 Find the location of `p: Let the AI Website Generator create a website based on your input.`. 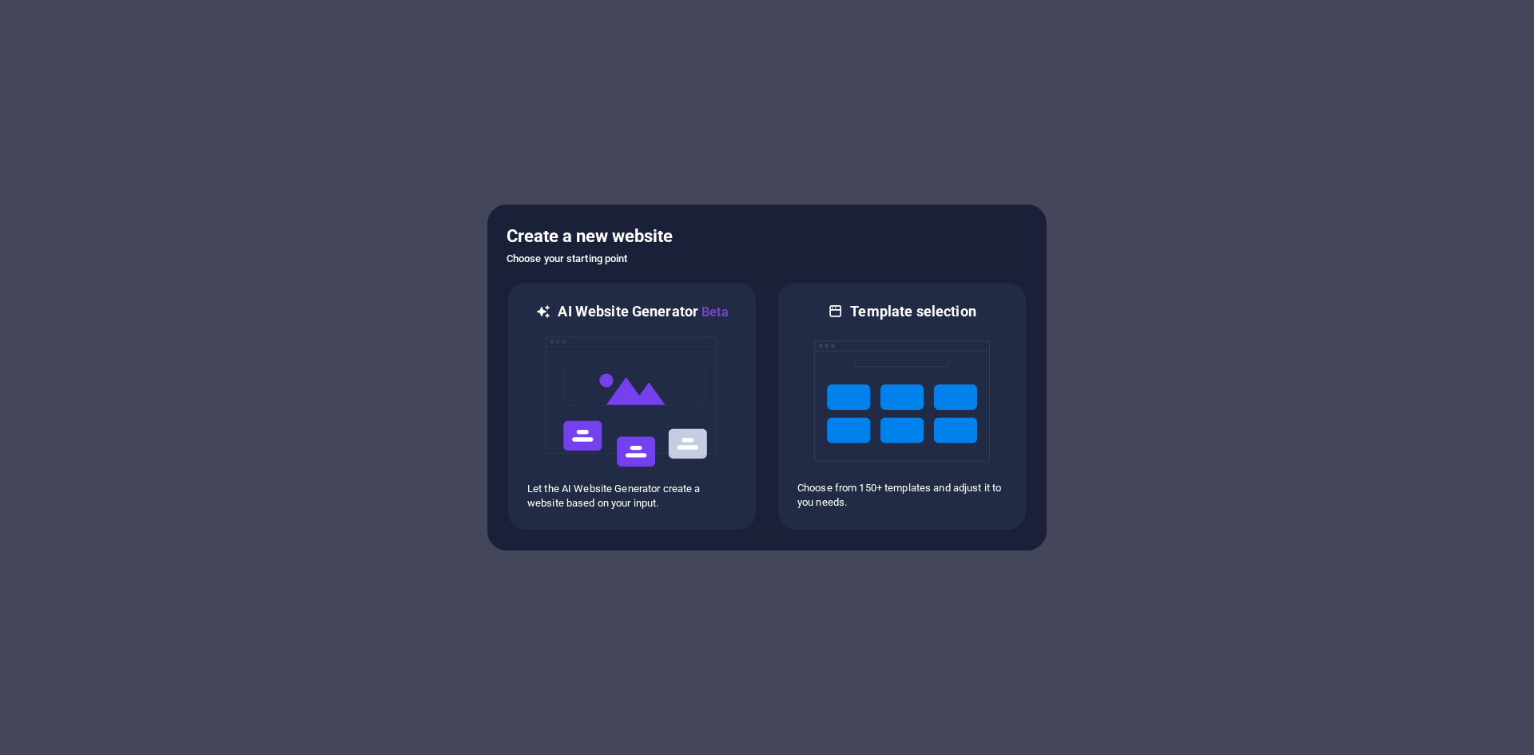

p: Let the AI Website Generator create a website based on your input. is located at coordinates (632, 496).